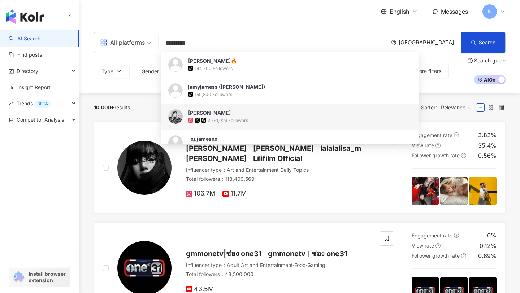 This screenshot has width=520, height=293. What do you see at coordinates (487, 43) in the screenshot?
I see `span: Search` at bounding box center [487, 43].